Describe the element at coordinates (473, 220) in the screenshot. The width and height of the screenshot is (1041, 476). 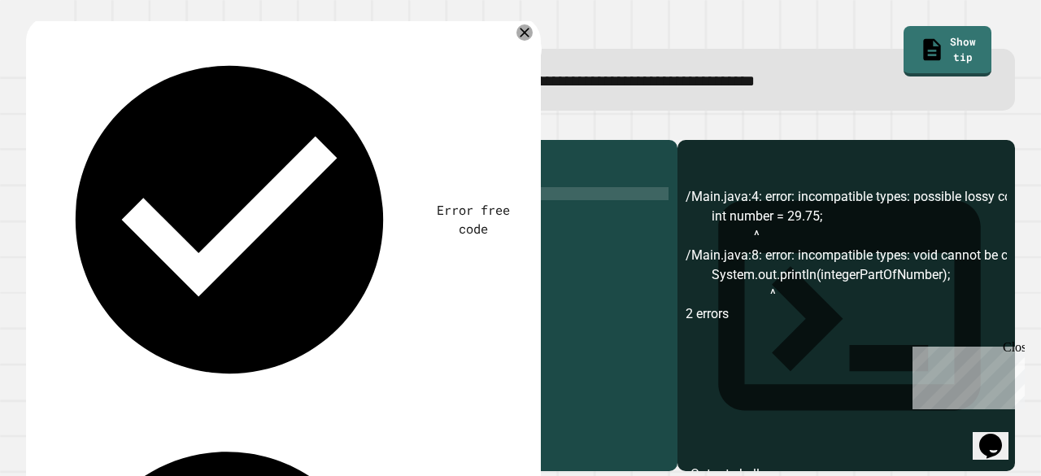
I see `div: Error free code` at that location.